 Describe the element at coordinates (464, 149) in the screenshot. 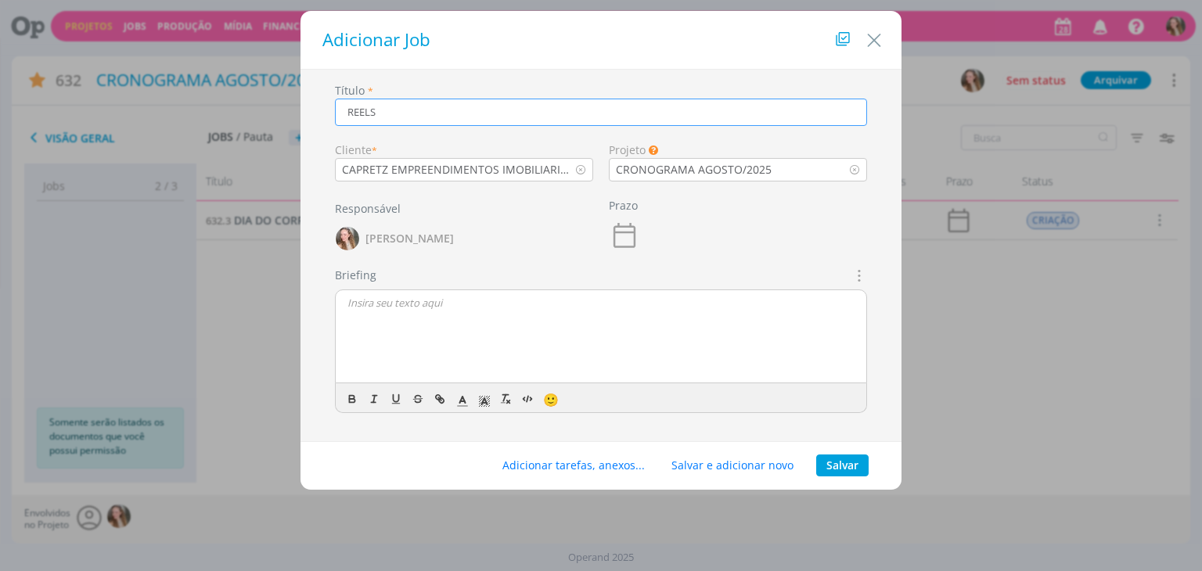

I see `div: Cliente` at that location.